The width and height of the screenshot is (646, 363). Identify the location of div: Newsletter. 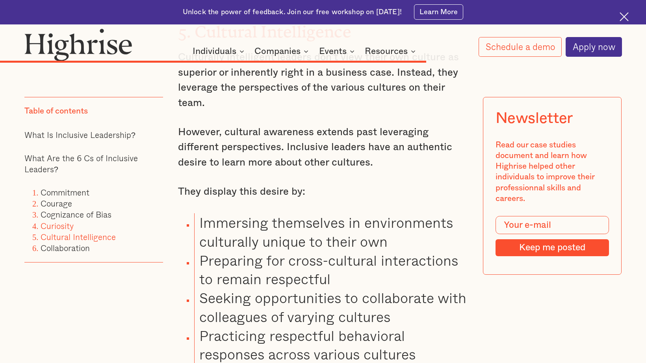
(534, 118).